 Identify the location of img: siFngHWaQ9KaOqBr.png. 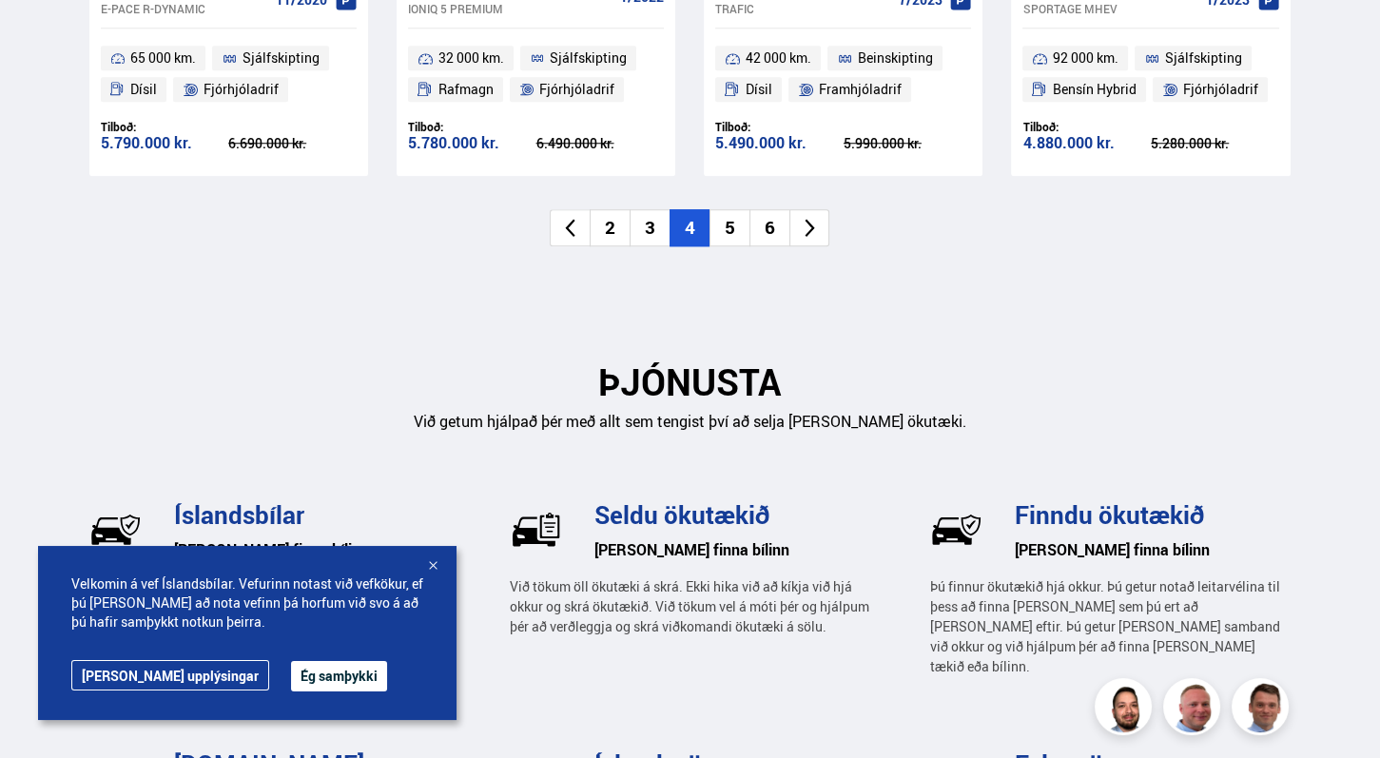
(1194, 709).